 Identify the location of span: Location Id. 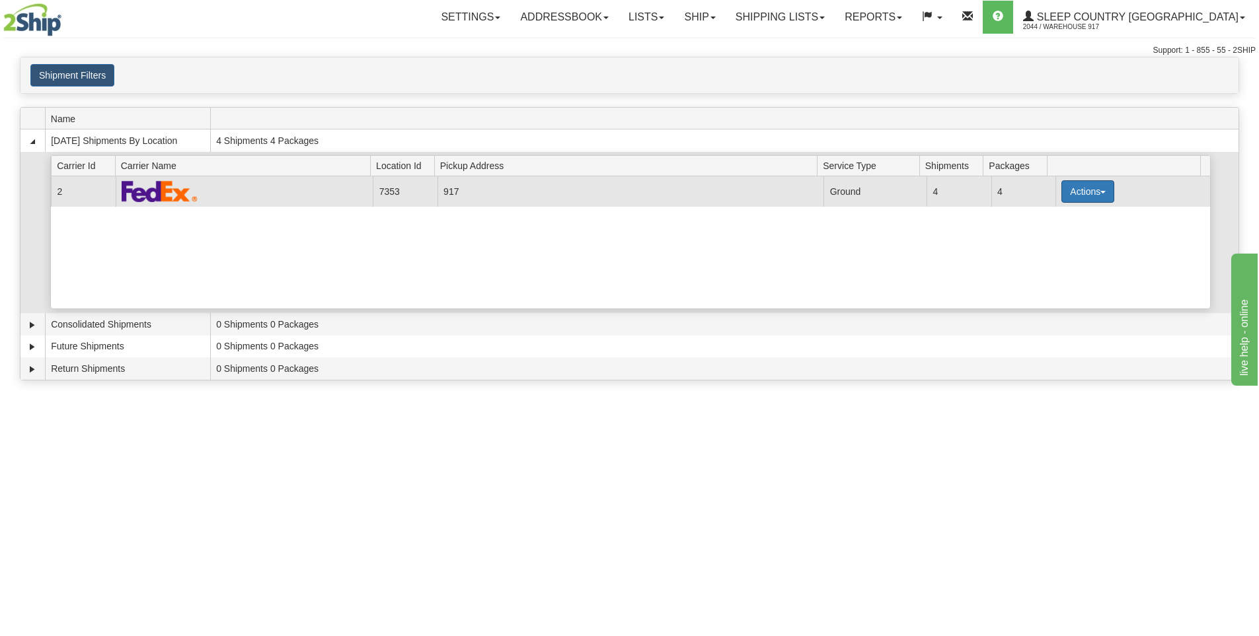
(405, 165).